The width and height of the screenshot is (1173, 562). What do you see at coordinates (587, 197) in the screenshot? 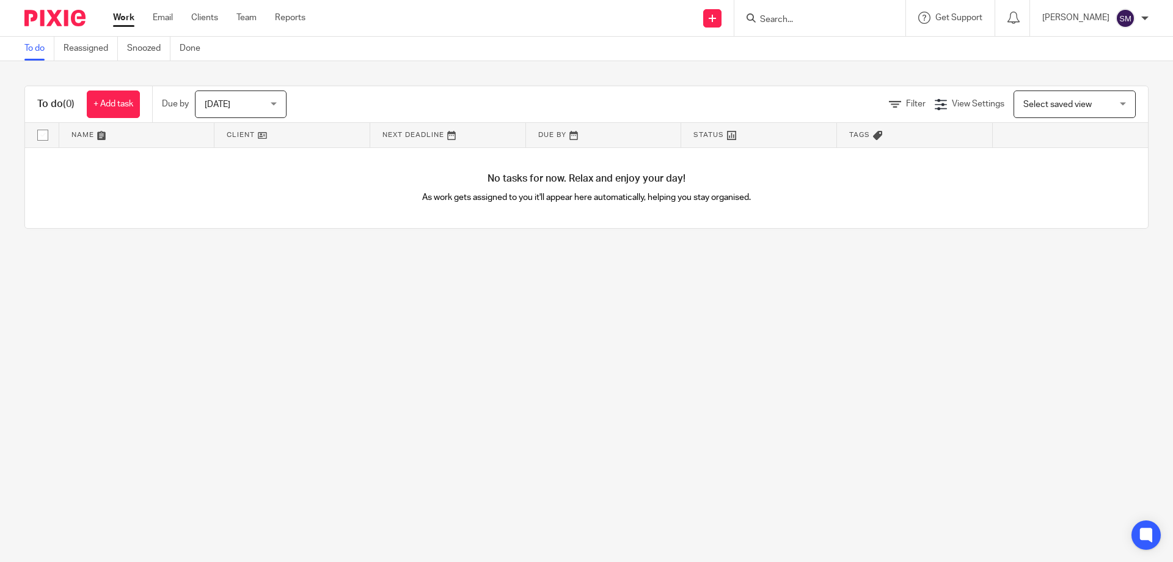
I see `p: As work gets assigned to you it'll appear here automatically, helping you stay organised.` at bounding box center [587, 197].